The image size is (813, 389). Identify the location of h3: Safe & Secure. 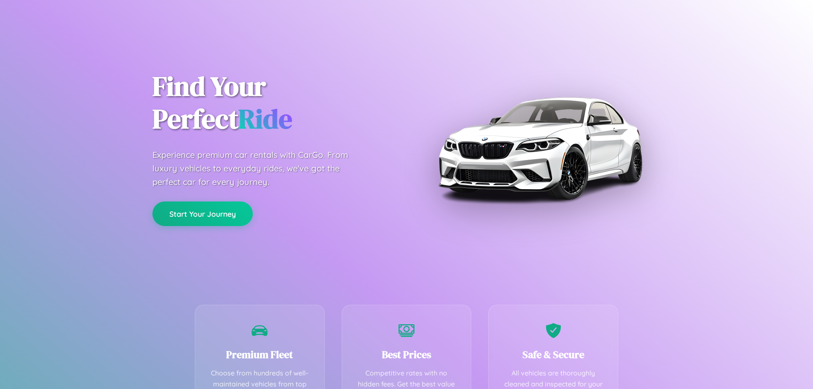
(553, 355).